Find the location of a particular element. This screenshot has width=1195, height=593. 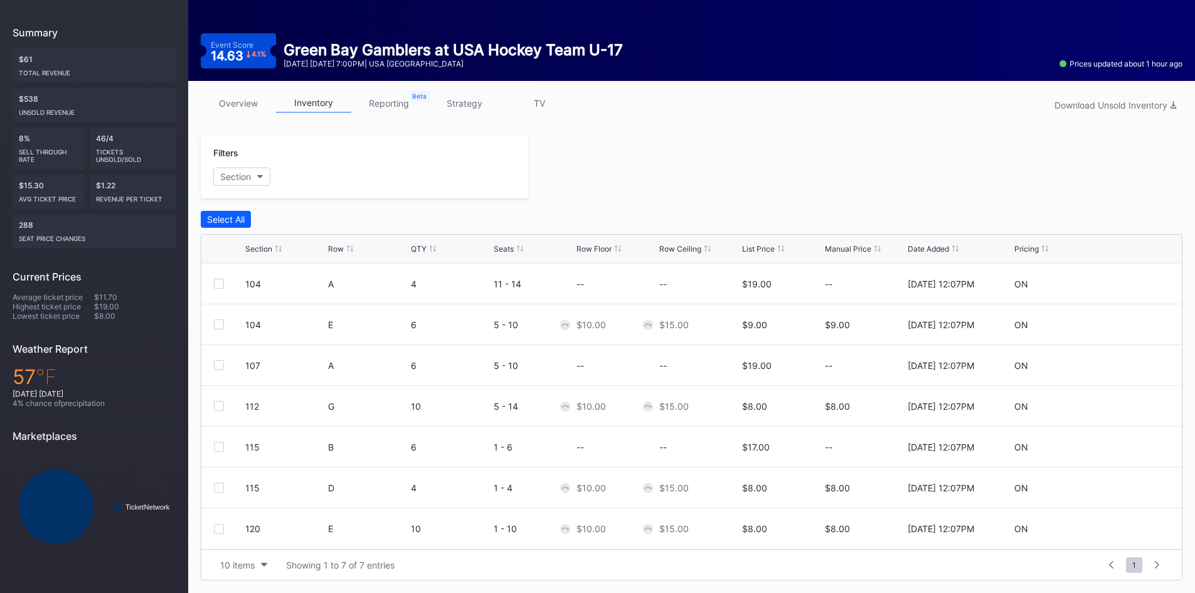

text: TicketNetwork is located at coordinates (147, 507).